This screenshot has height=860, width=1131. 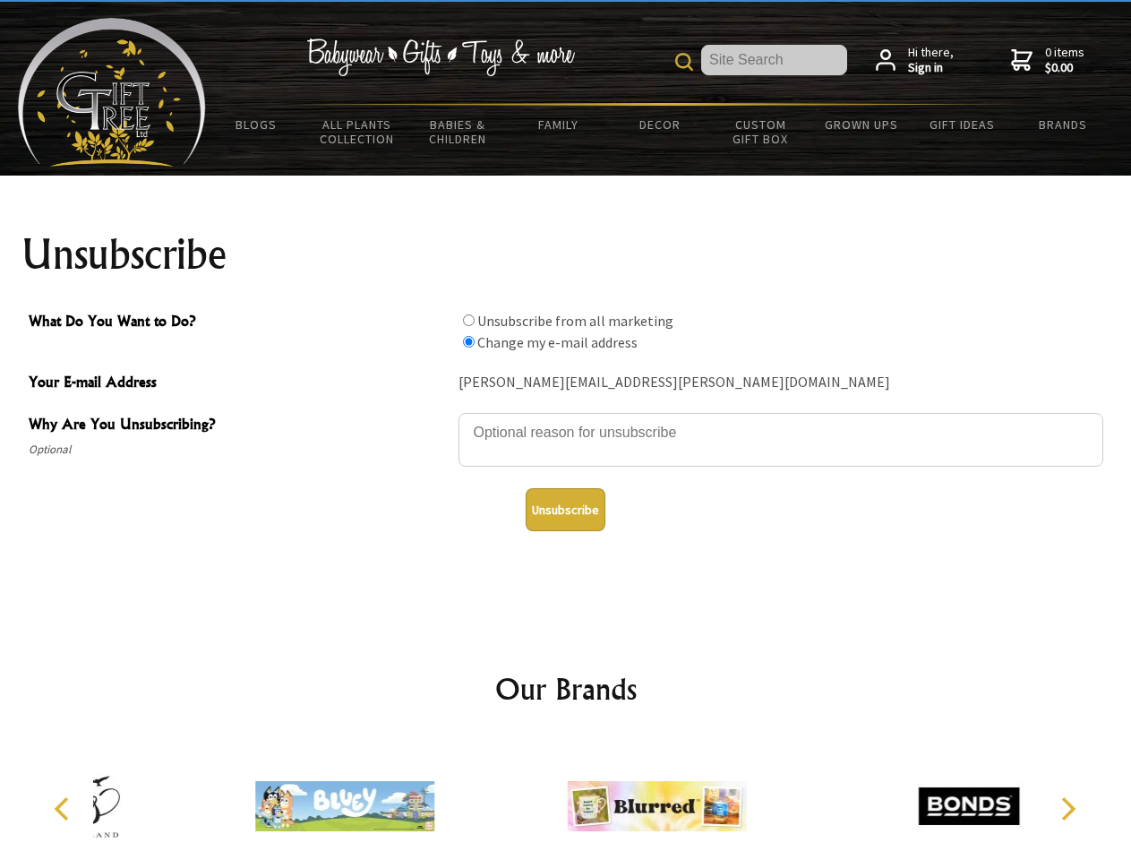 What do you see at coordinates (458, 132) in the screenshot?
I see `a: Babies & Children` at bounding box center [458, 132].